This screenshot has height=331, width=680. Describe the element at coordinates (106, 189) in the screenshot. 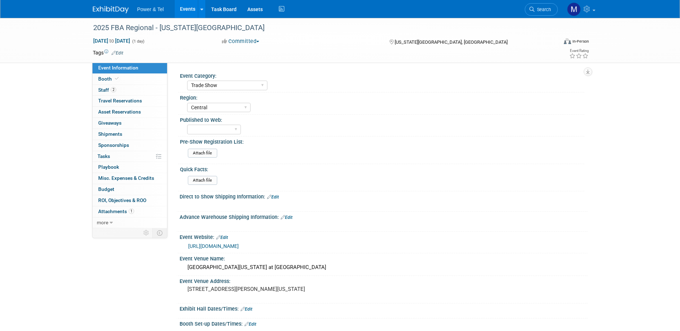

I see `span: Budget` at that location.